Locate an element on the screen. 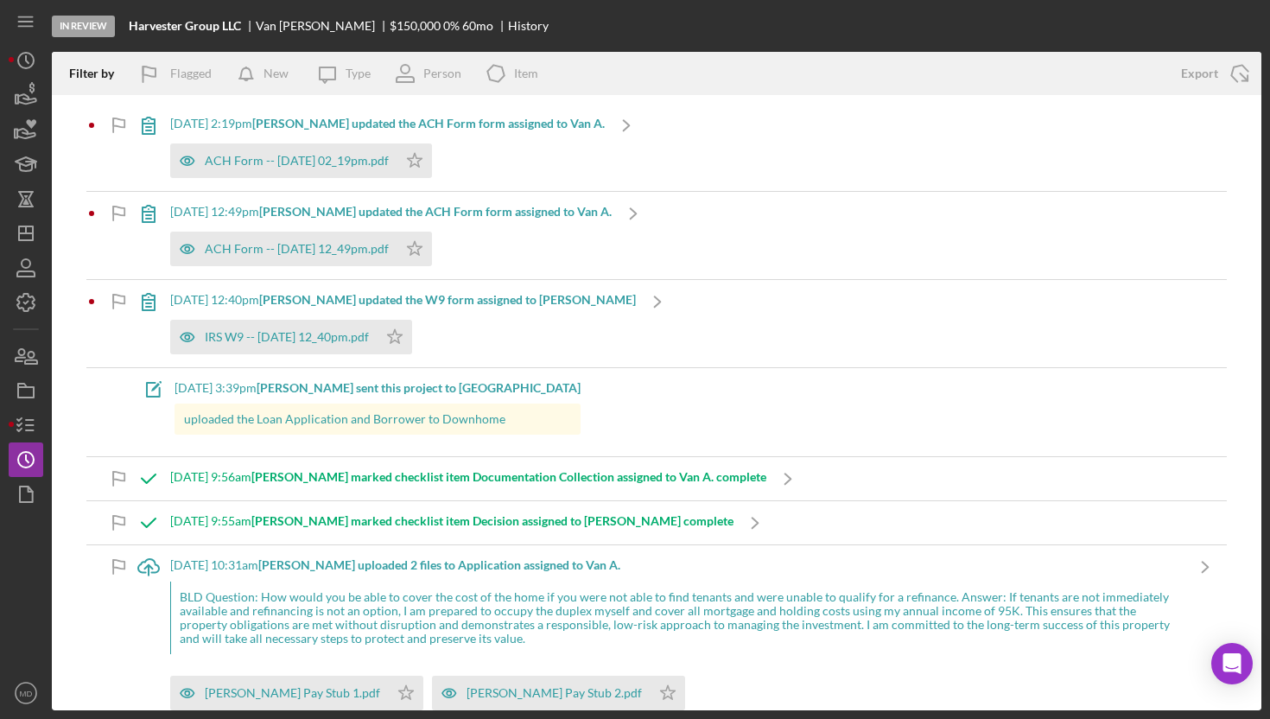  div: Filter by is located at coordinates (98, 73).